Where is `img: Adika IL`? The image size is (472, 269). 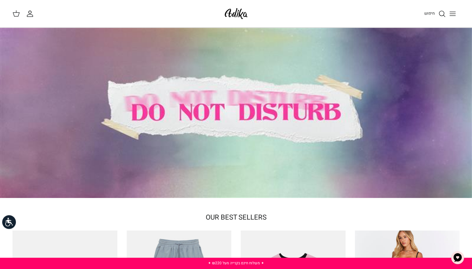
img: Adika IL is located at coordinates (236, 13).